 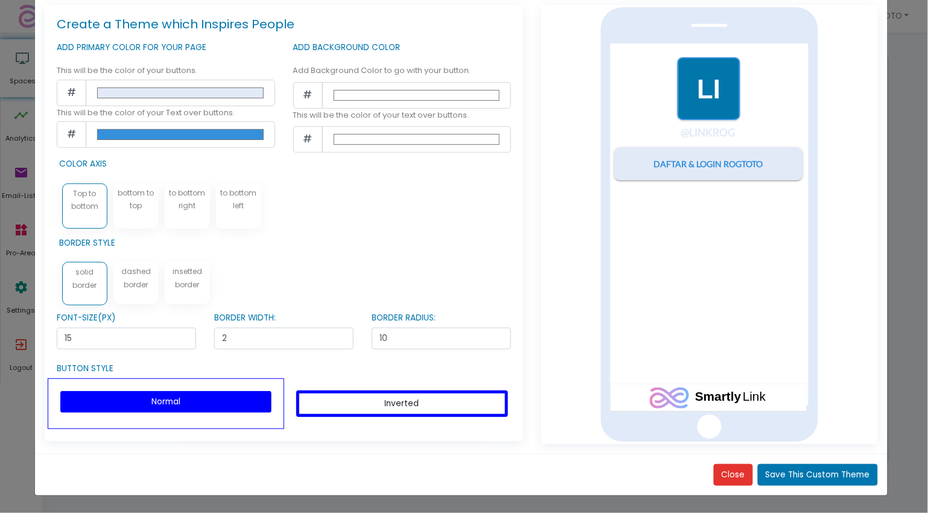 I want to click on p: to bottom right, so click(x=187, y=199).